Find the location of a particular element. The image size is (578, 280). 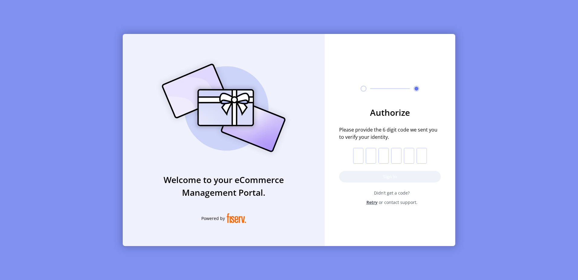

img: card_Illustration.svg is located at coordinates (224, 108).